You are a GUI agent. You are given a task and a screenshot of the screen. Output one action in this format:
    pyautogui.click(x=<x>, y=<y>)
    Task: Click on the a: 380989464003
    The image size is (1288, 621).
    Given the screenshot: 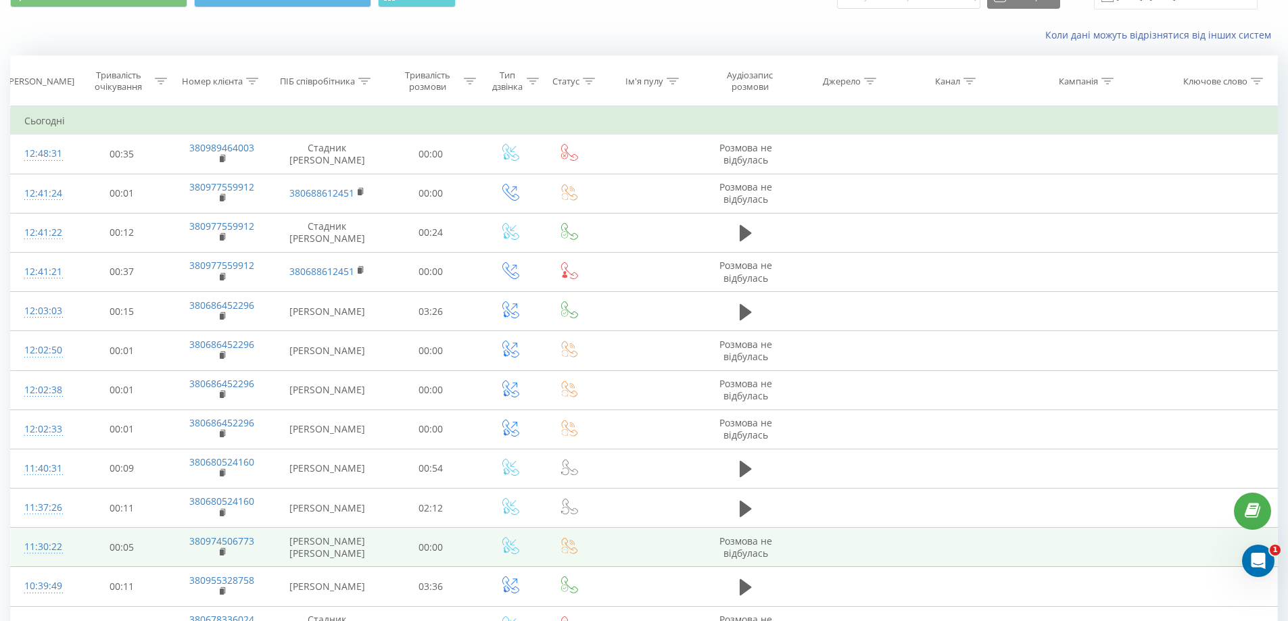 What is the action you would take?
    pyautogui.click(x=222, y=147)
    